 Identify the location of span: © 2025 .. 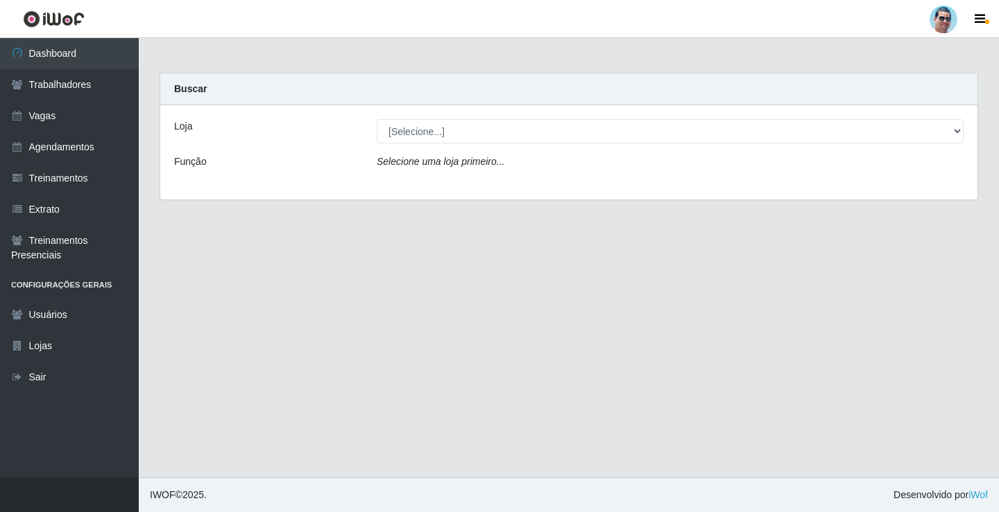
(178, 495).